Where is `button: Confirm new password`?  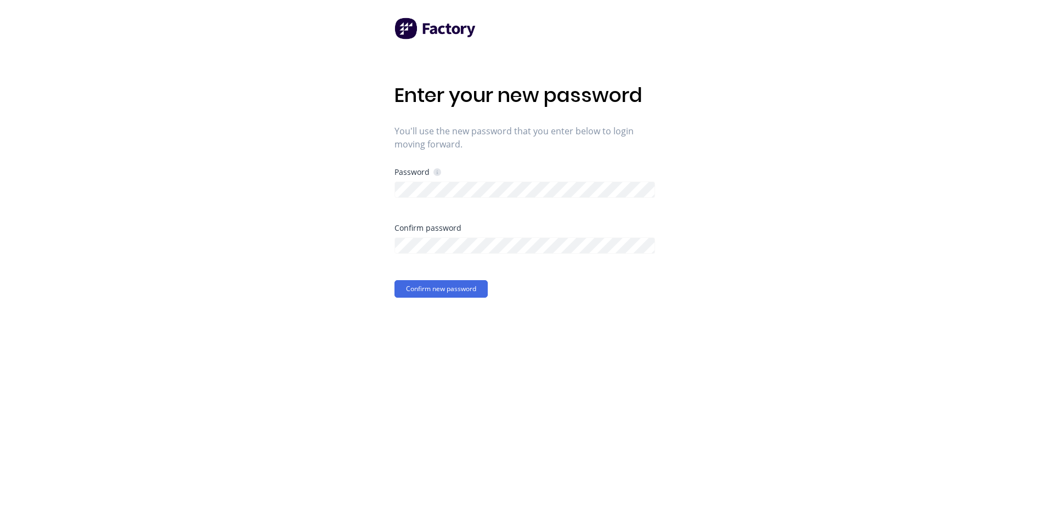
button: Confirm new password is located at coordinates (441, 289).